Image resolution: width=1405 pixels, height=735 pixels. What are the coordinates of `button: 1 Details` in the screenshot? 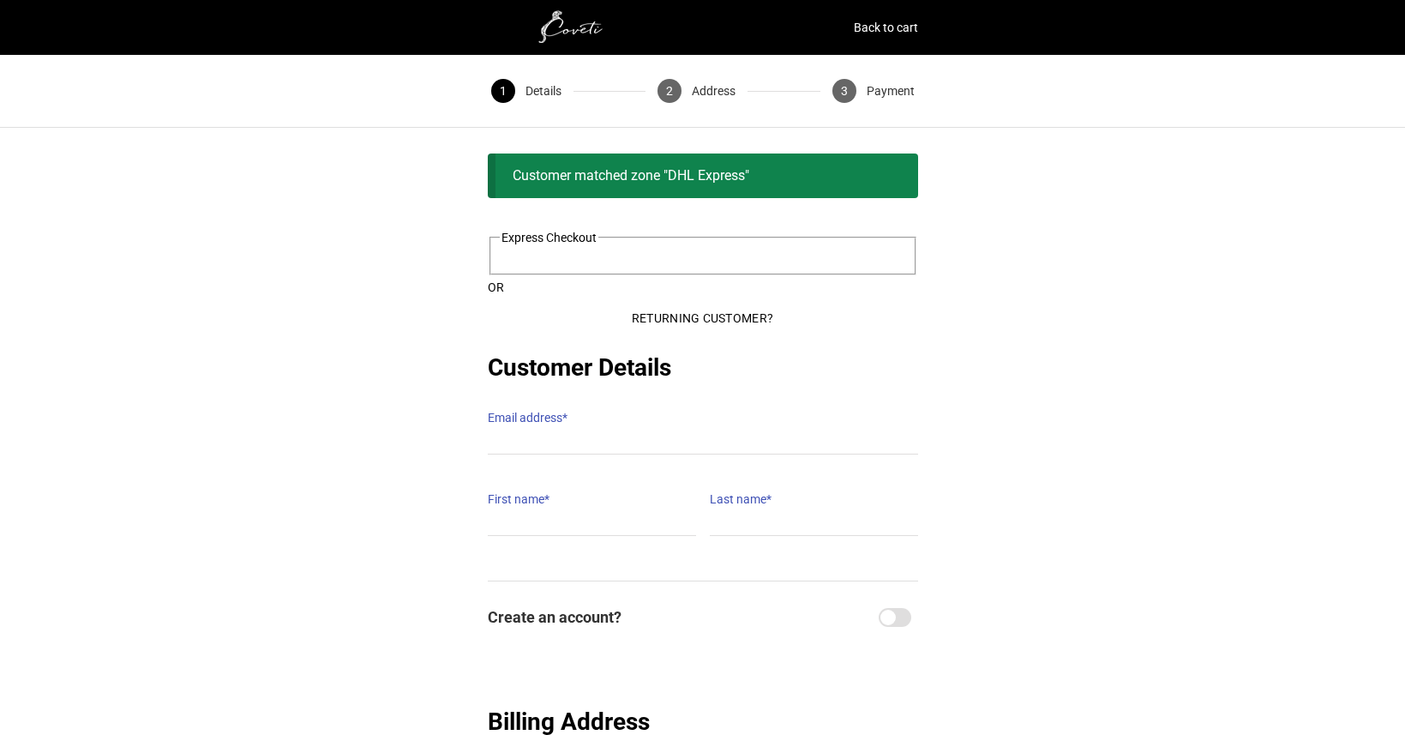 It's located at (526, 91).